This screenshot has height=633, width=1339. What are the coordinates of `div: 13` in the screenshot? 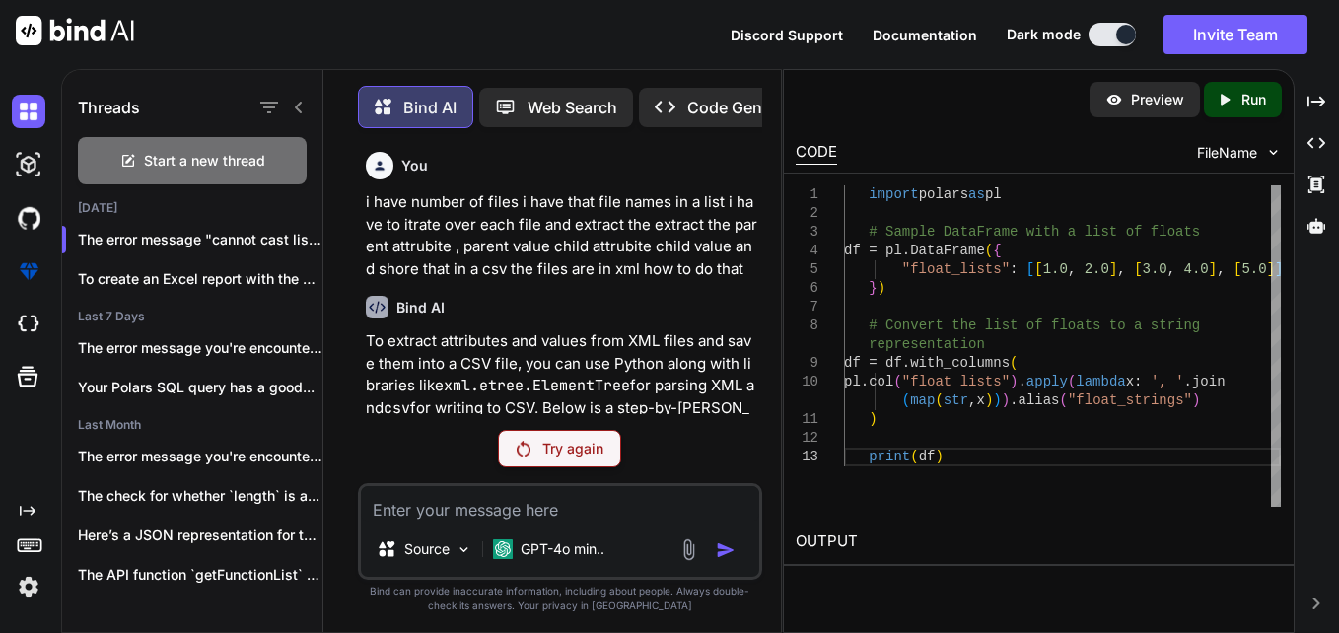 It's located at (807, 457).